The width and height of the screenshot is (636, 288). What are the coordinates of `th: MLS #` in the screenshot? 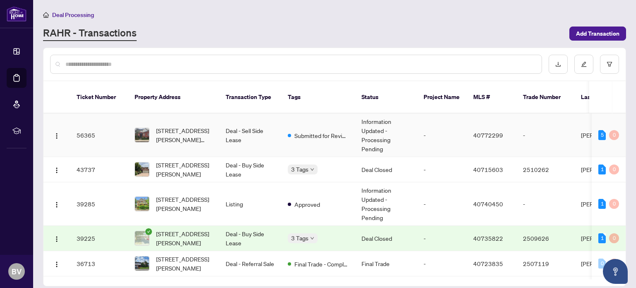 It's located at (491, 97).